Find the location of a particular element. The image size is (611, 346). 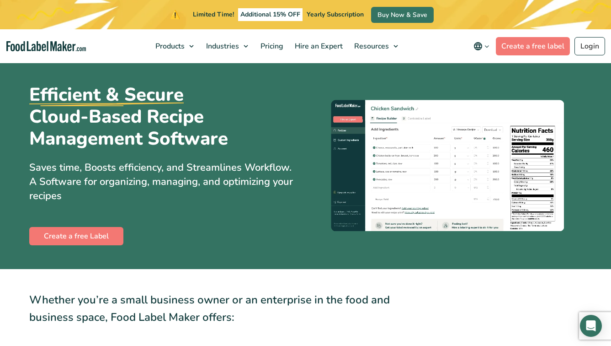

a: Create a free Label is located at coordinates (76, 236).